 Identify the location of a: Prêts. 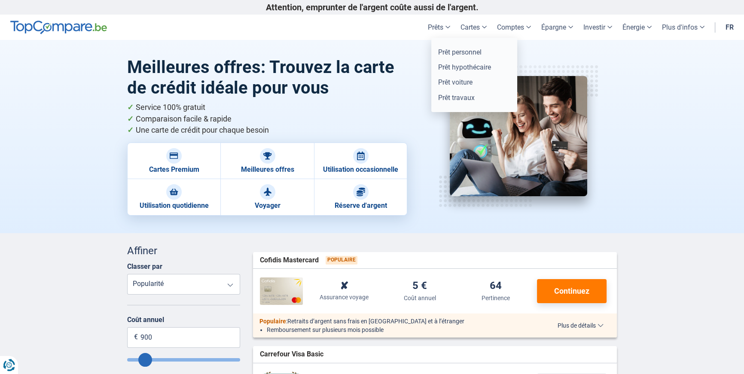
(439, 27).